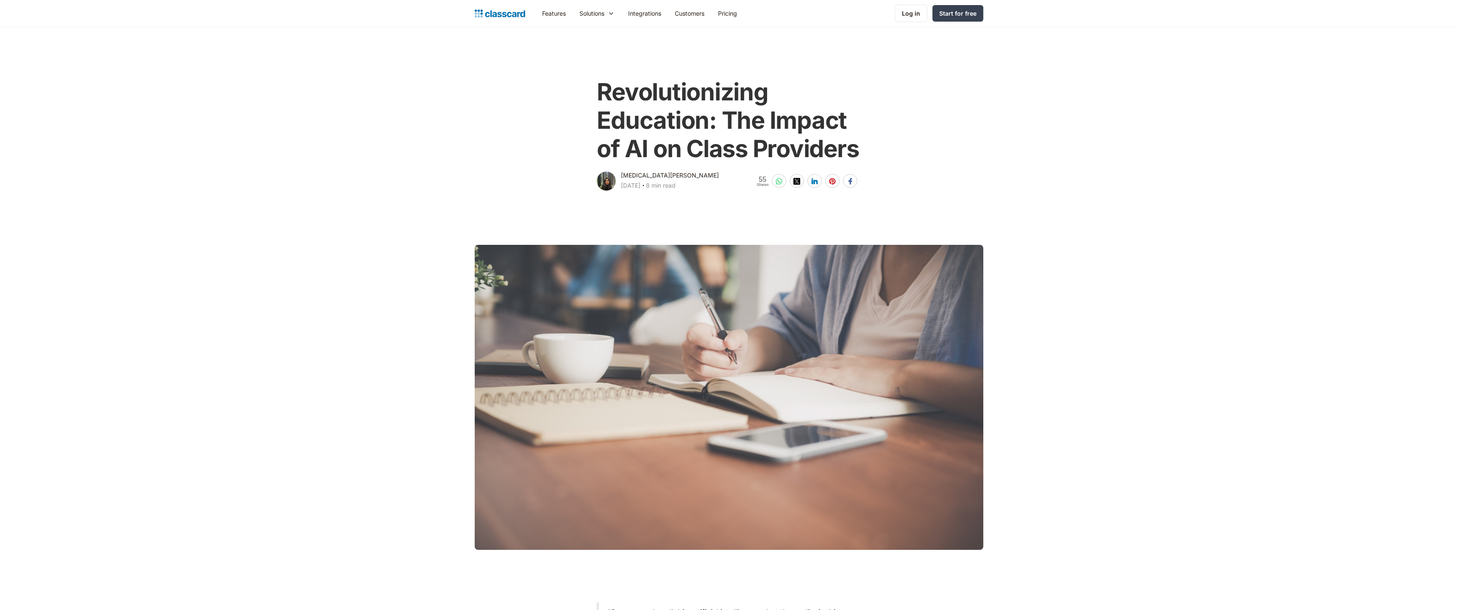 This screenshot has width=1458, height=610. Describe the element at coordinates (797, 181) in the screenshot. I see `img: twitter-white sharing button` at that location.